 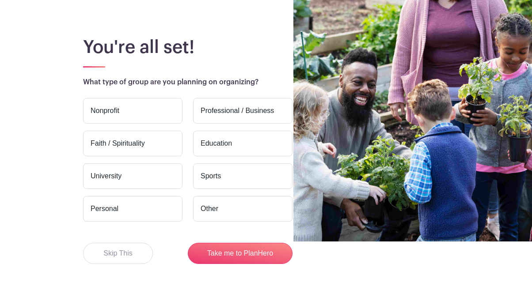 What do you see at coordinates (242, 144) in the screenshot?
I see `label: Education` at bounding box center [242, 144].